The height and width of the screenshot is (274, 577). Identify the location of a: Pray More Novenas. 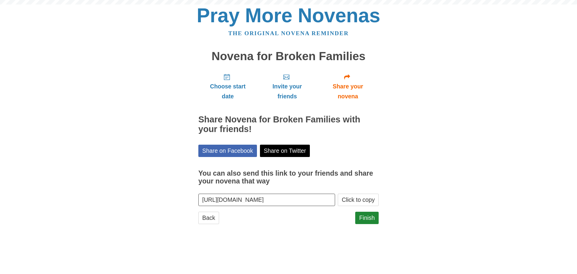
(288, 15).